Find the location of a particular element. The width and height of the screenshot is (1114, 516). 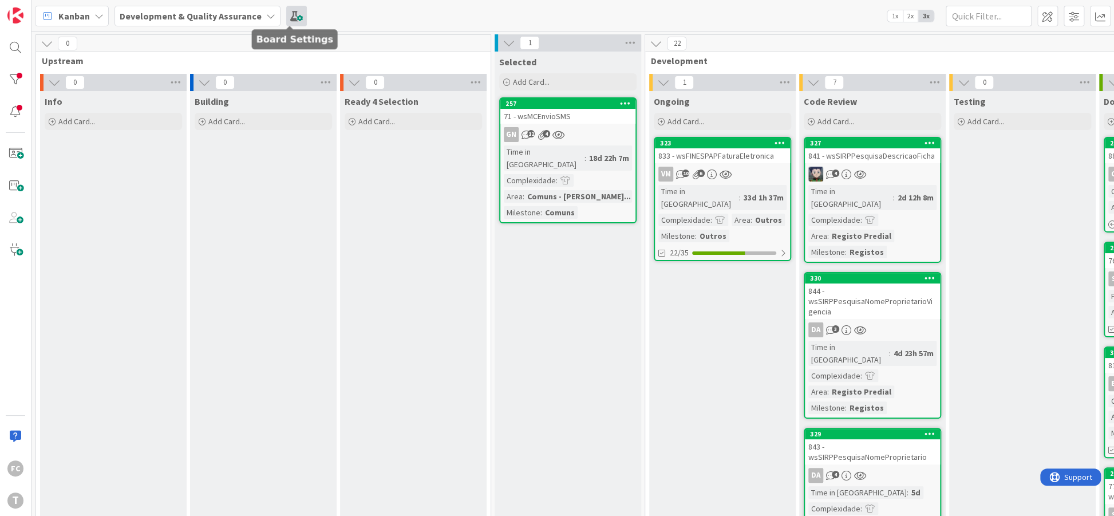

span: Code Review is located at coordinates (830, 101).